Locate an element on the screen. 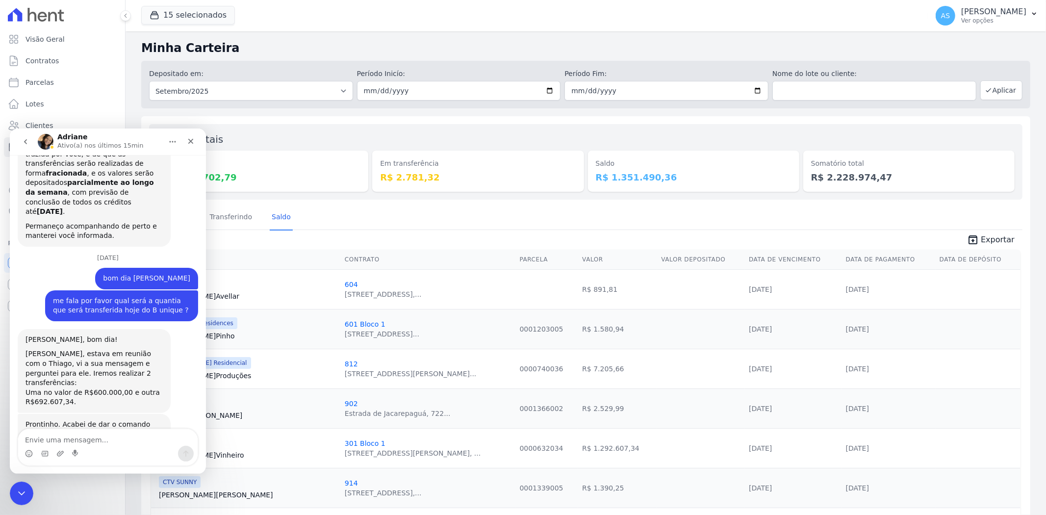 This screenshot has height=515, width=1046. th: Data de Depósito is located at coordinates (978, 259).